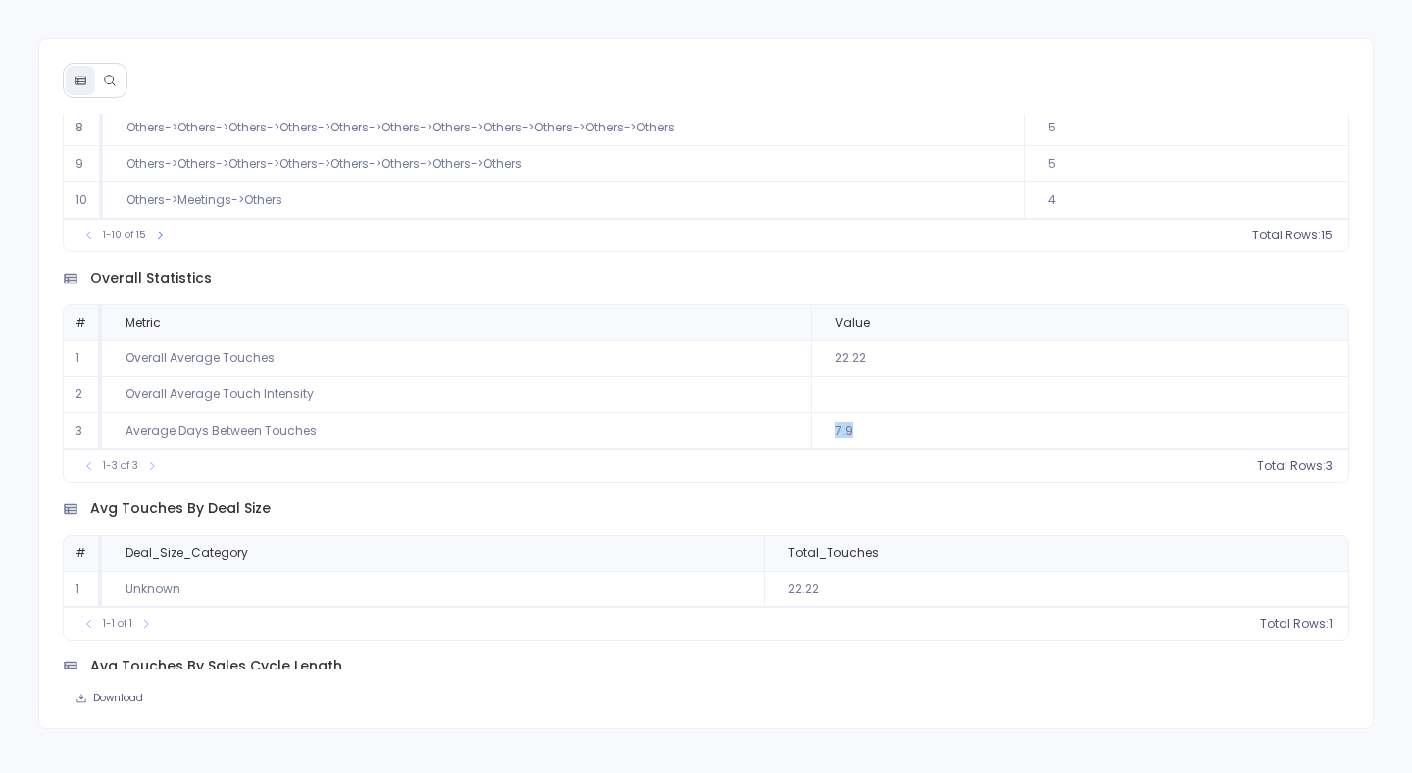 Image resolution: width=1412 pixels, height=773 pixels. What do you see at coordinates (151, 278) in the screenshot?
I see `span: overall statistics` at bounding box center [151, 278].